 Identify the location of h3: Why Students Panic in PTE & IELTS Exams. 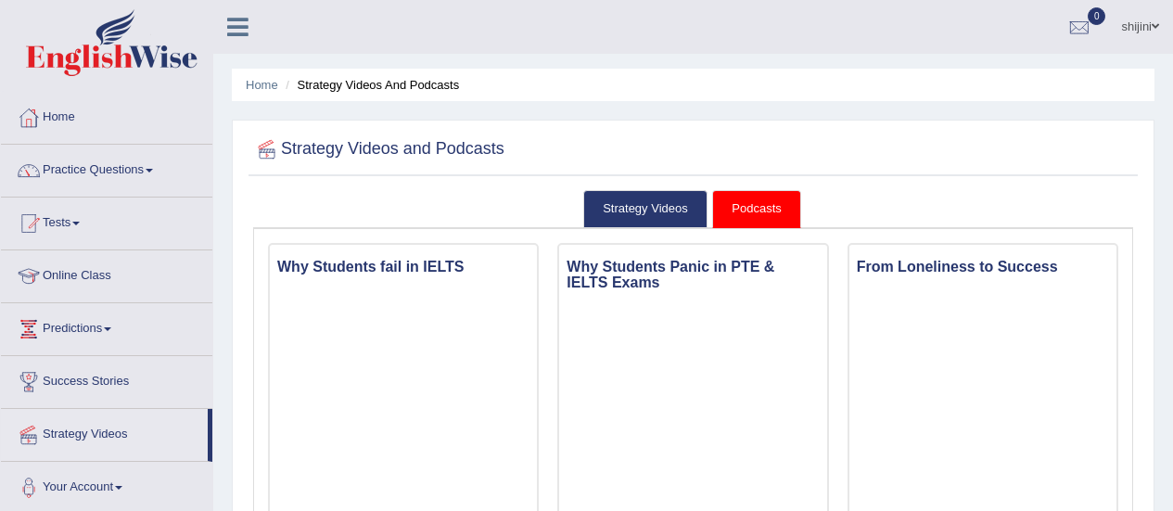
(692, 274).